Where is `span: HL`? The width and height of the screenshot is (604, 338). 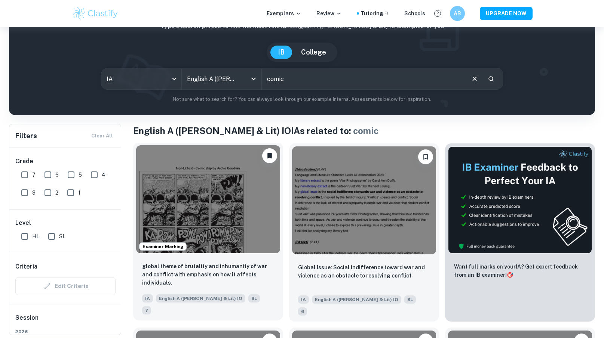 span: HL is located at coordinates (36, 237).